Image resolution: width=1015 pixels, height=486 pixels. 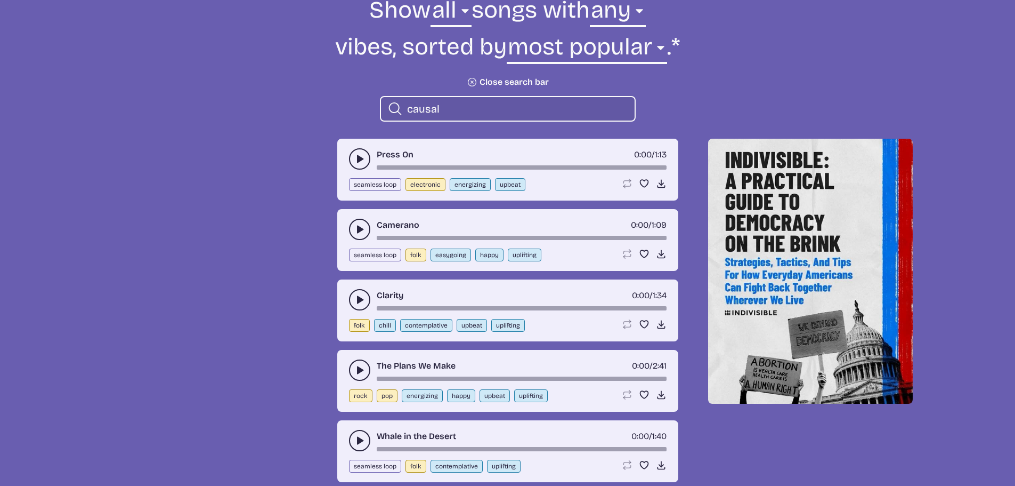 I want to click on button: Close search bar, so click(x=508, y=82).